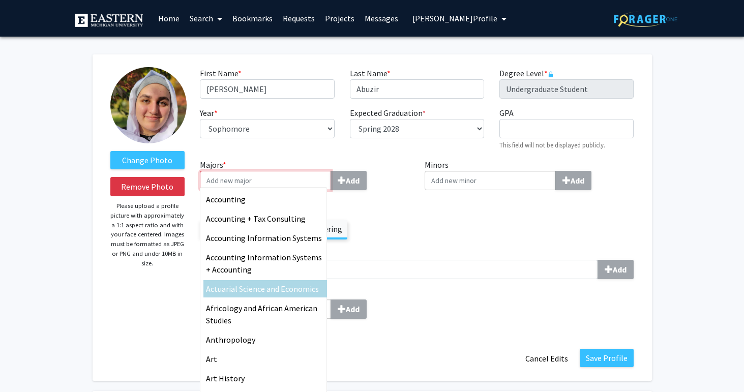  What do you see at coordinates (109, 20) in the screenshot?
I see `img: Eastern Michigan University Logo` at bounding box center [109, 20].